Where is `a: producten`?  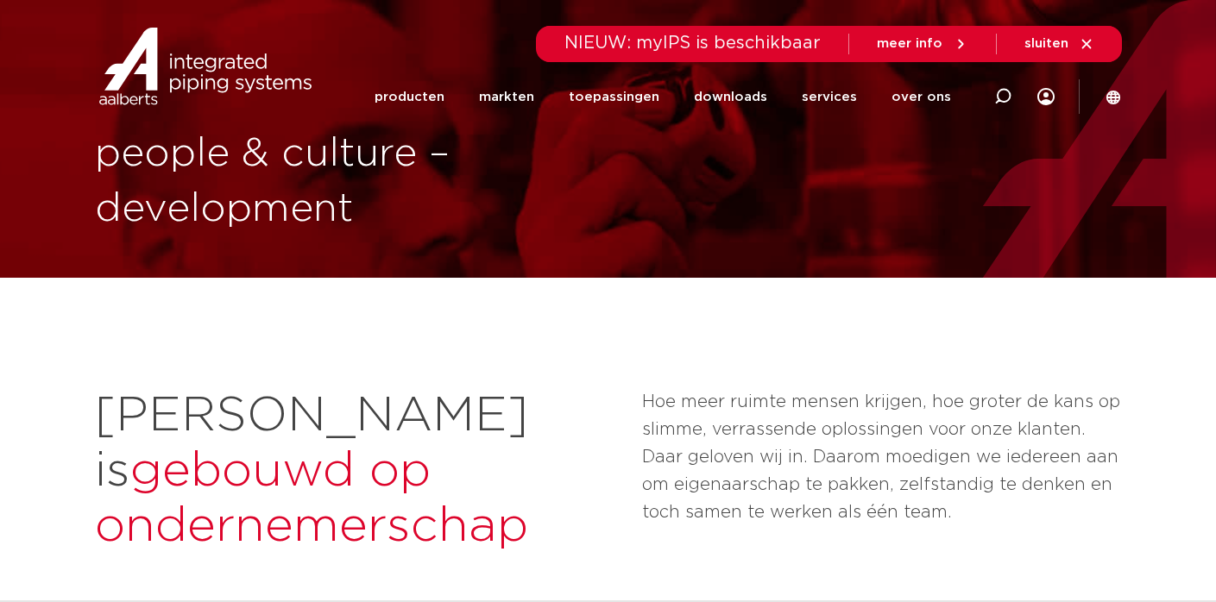 a: producten is located at coordinates (409, 97).